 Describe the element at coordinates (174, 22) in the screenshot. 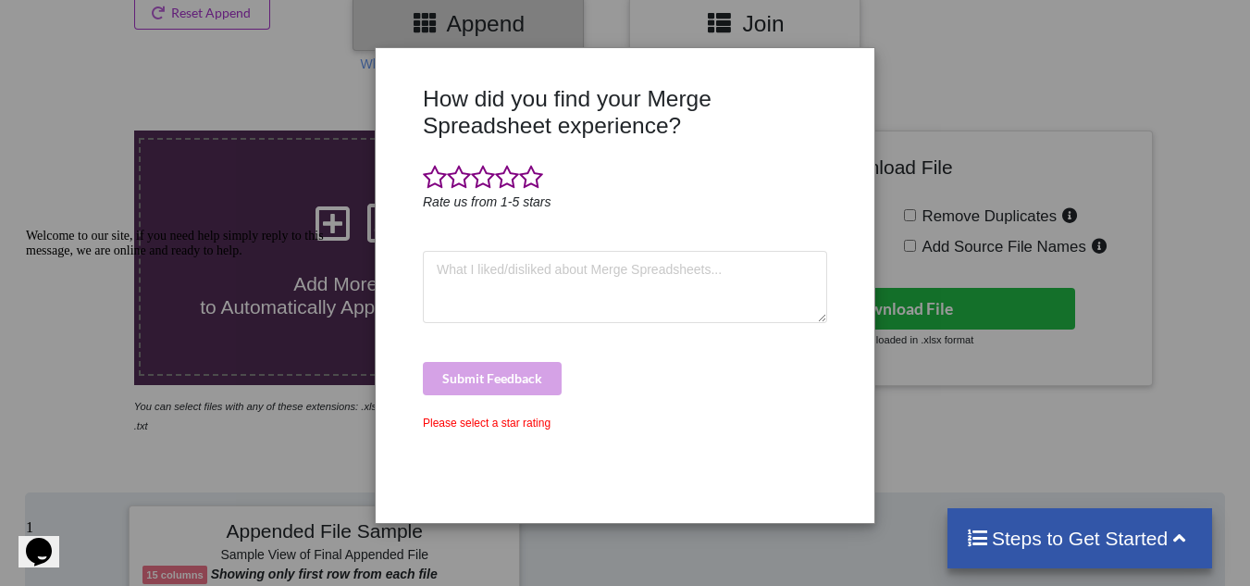

I see `div: Welcome to our site, if you need help simply reply to this message, we are online and ready to help.` at that location.